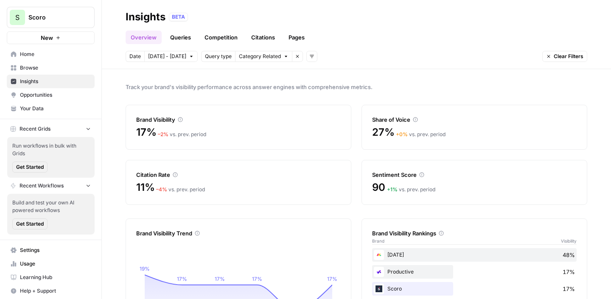 This screenshot has height=299, width=611. Describe the element at coordinates (378, 241) in the screenshot. I see `span: Brand` at that location.